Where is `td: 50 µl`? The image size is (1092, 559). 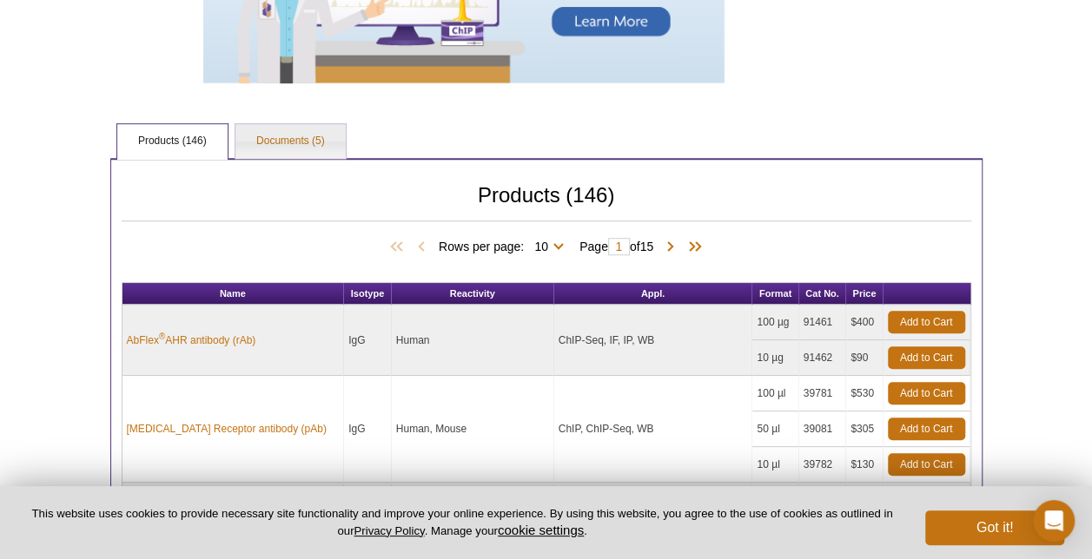
td: 50 µl is located at coordinates (775, 429).